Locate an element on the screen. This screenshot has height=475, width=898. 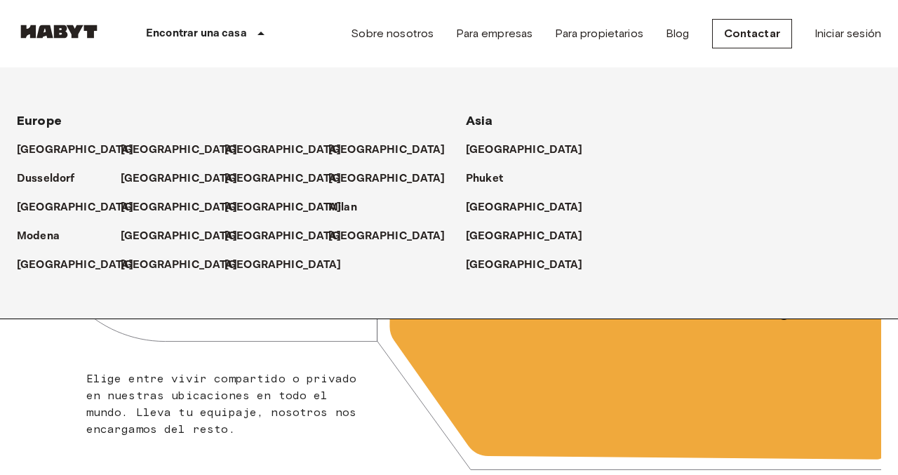
a: Contactar is located at coordinates (752, 34).